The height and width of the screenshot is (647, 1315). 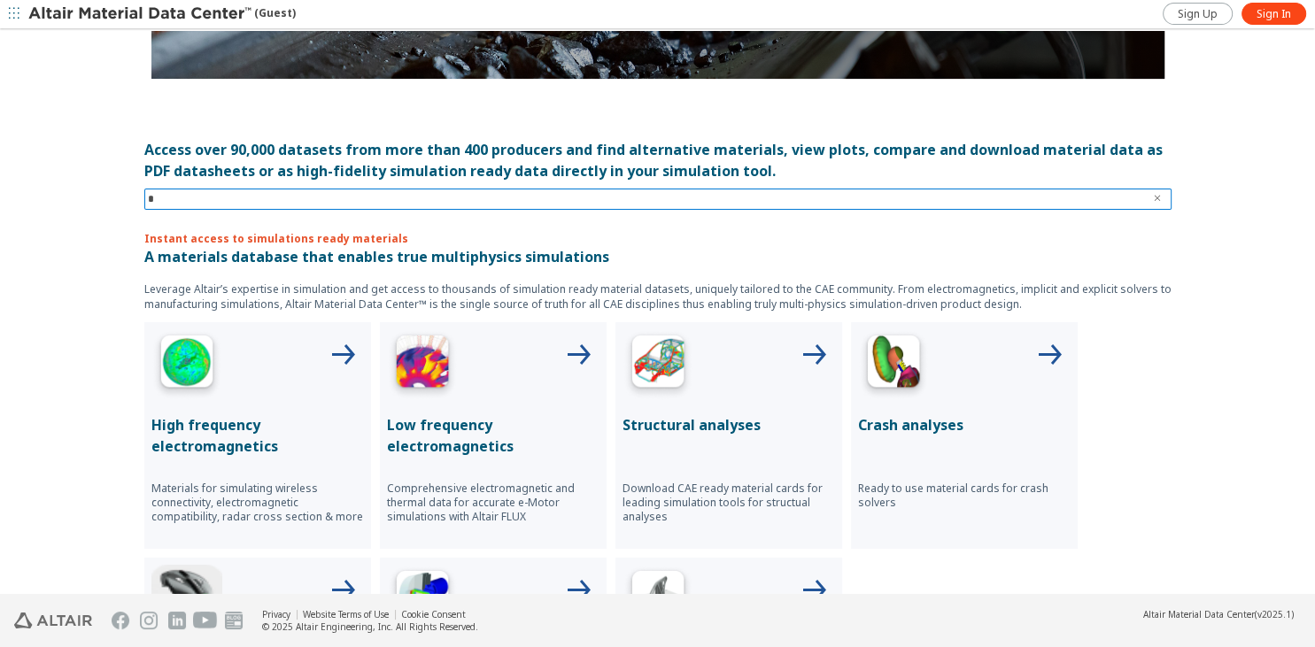 I want to click on img: 3D Printing Icon, so click(x=658, y=600).